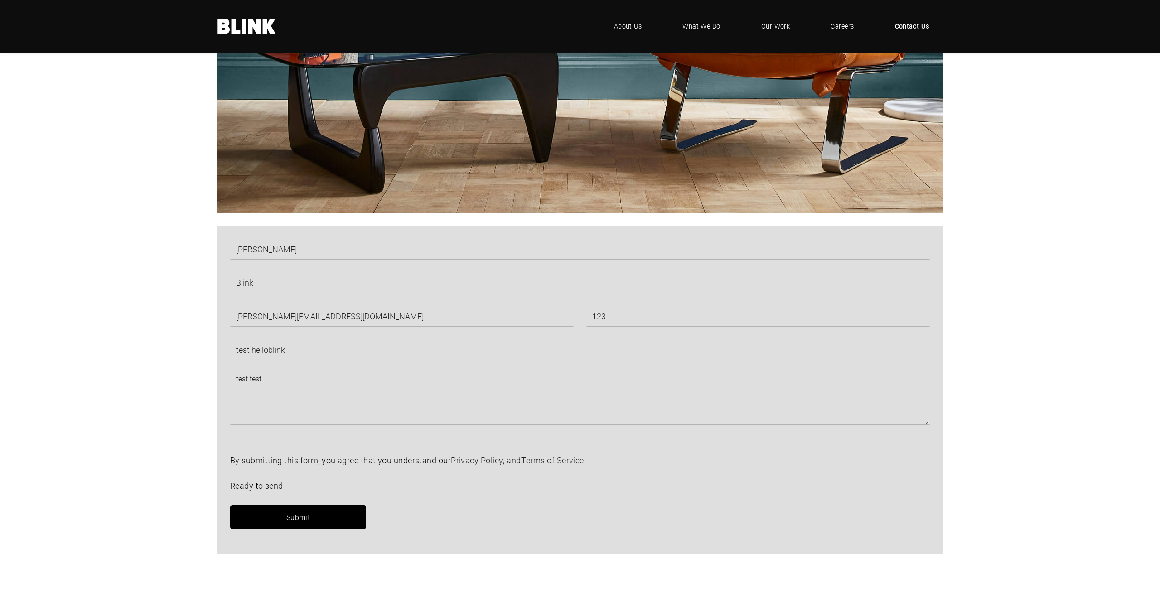  What do you see at coordinates (580, 283) in the screenshot?
I see `input: Company Name *` at bounding box center [580, 283].